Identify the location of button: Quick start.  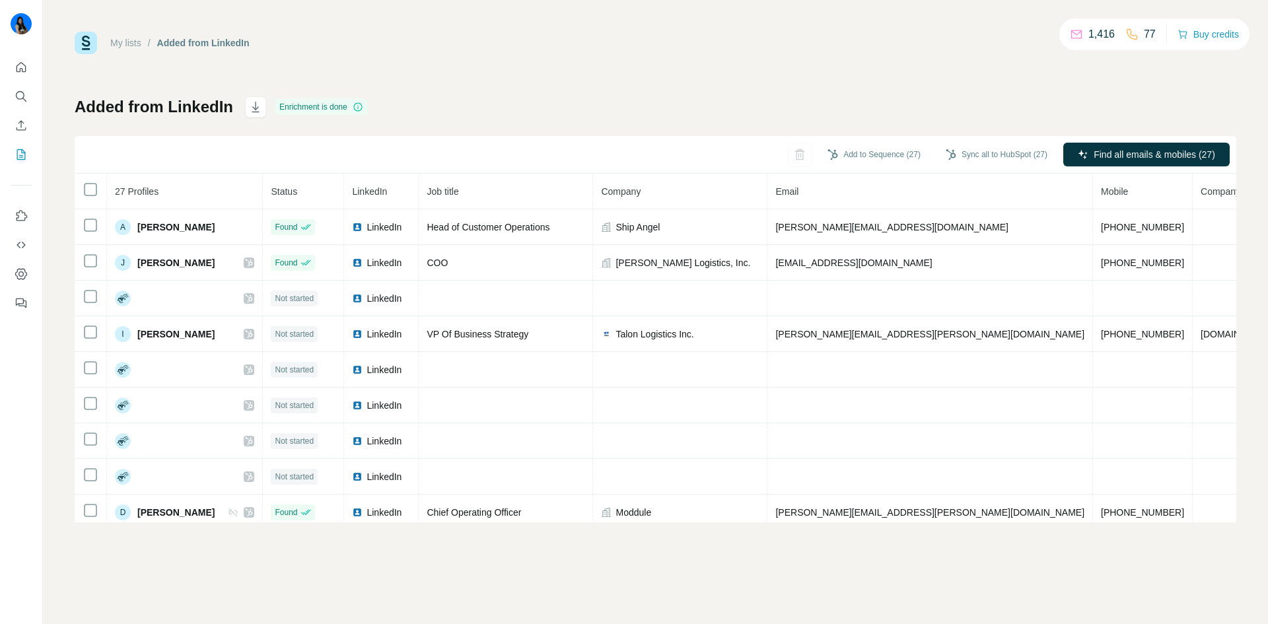
(21, 67).